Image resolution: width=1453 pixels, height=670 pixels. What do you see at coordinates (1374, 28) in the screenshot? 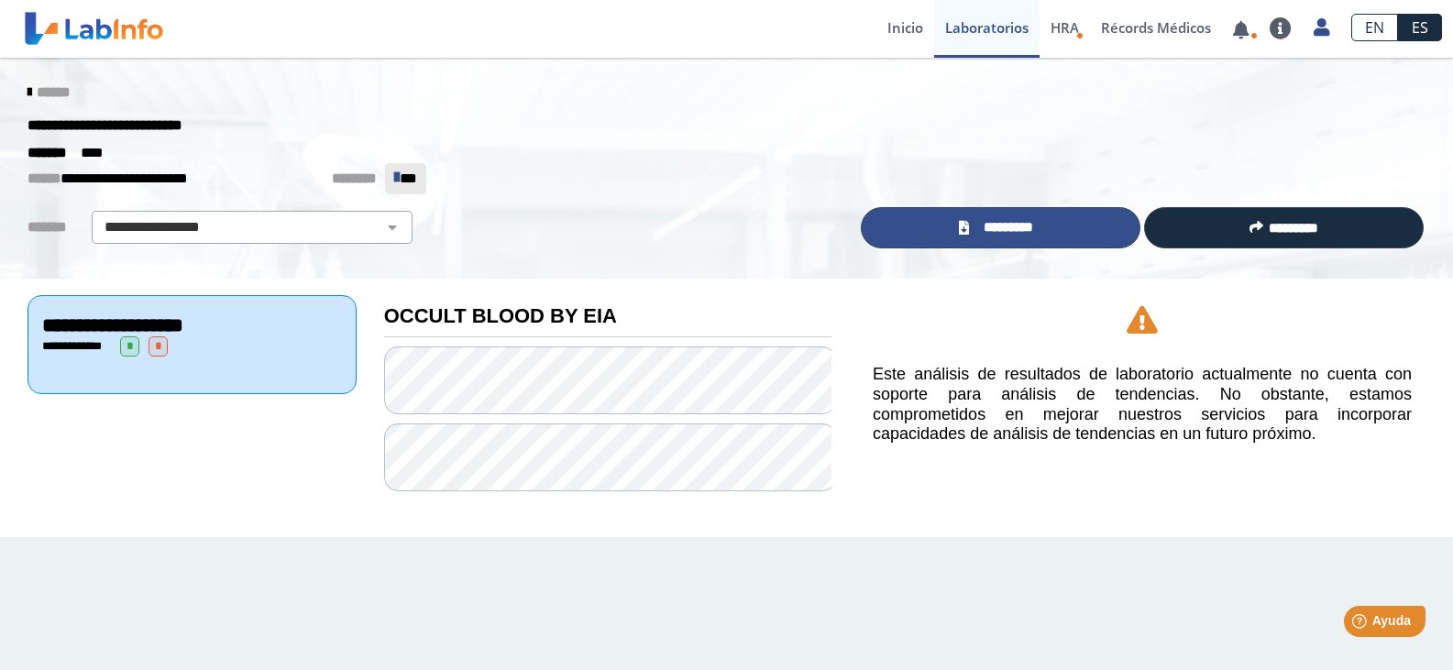
I see `a: EN` at bounding box center [1374, 28].